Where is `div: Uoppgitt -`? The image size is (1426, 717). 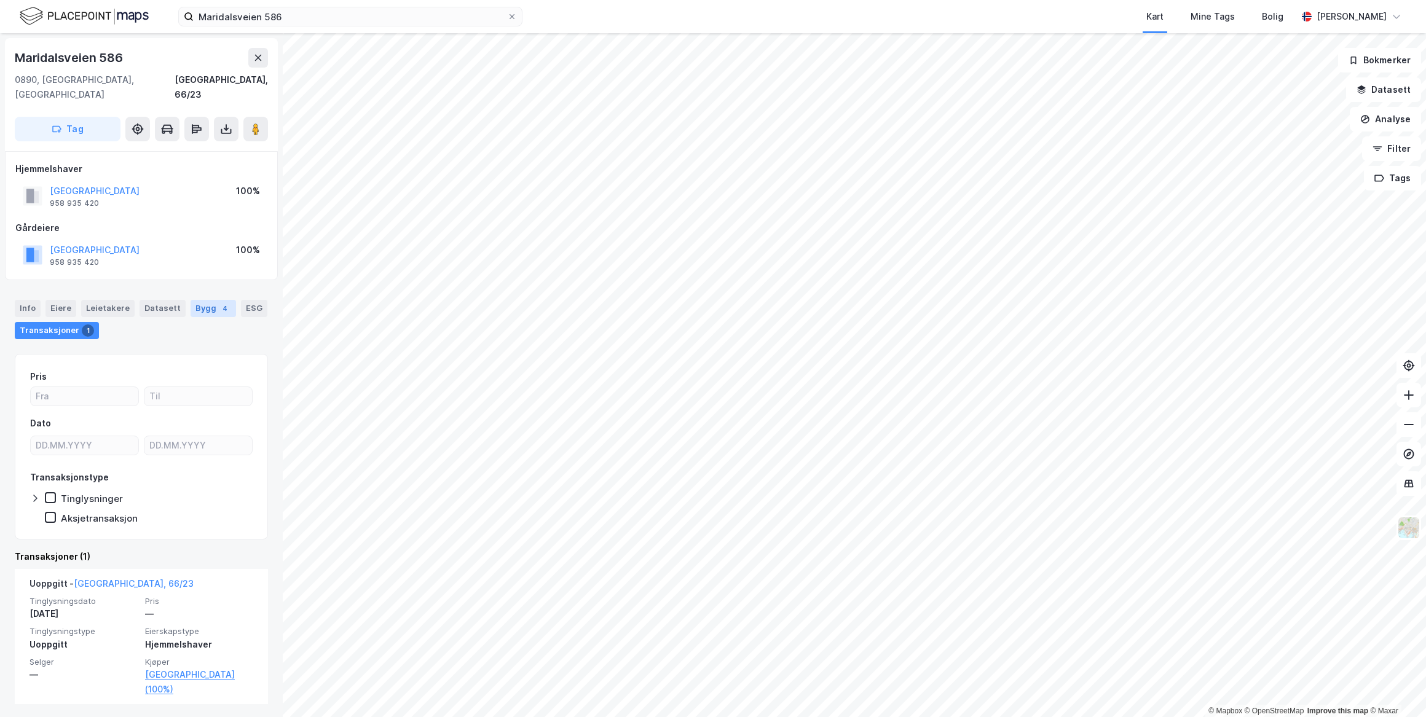 div: Uoppgitt - is located at coordinates (111, 586).